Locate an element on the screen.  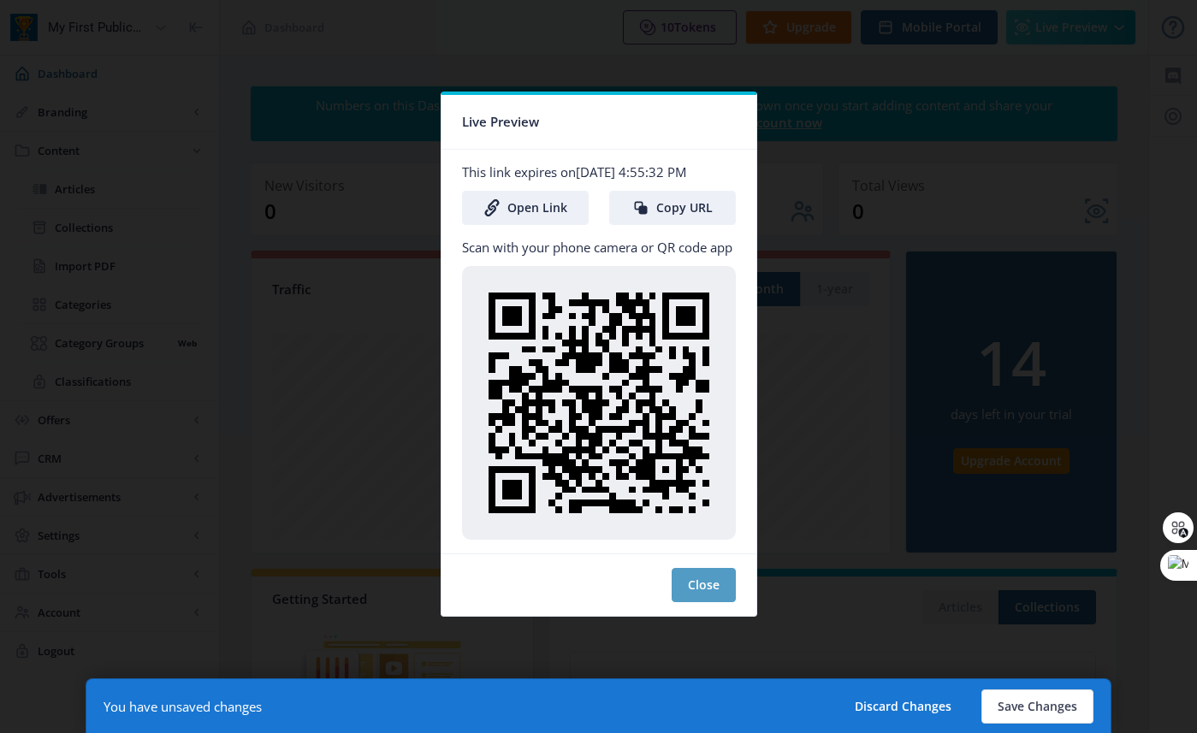
button: Close is located at coordinates (703, 585).